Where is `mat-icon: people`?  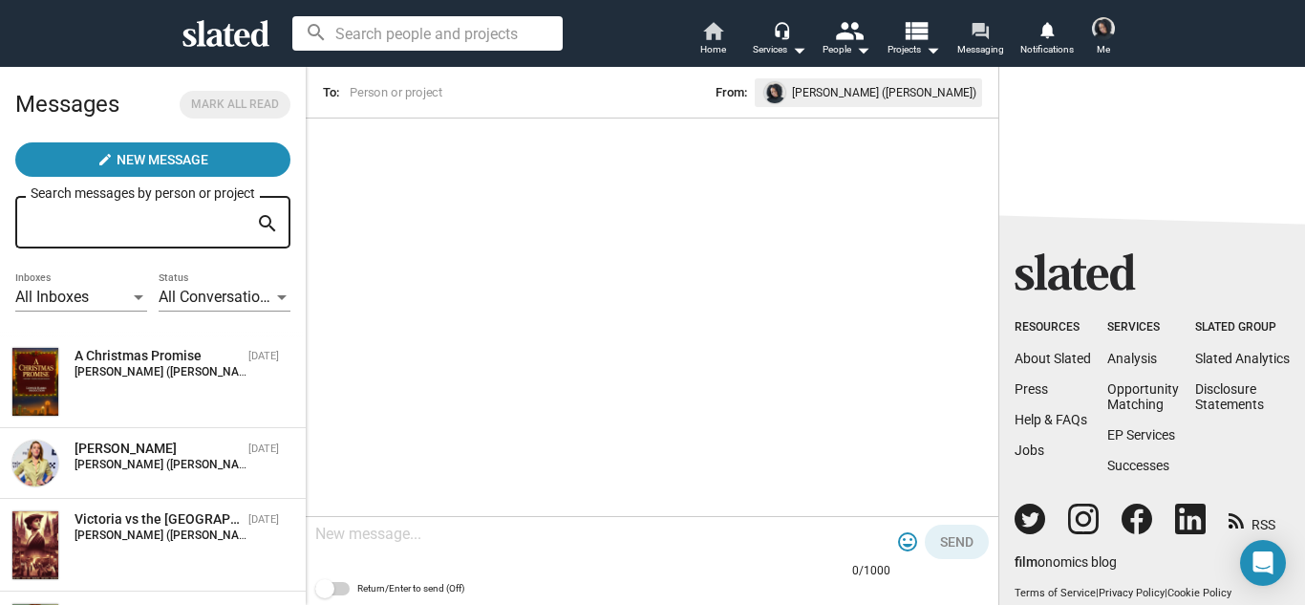 mat-icon: people is located at coordinates (849, 30).